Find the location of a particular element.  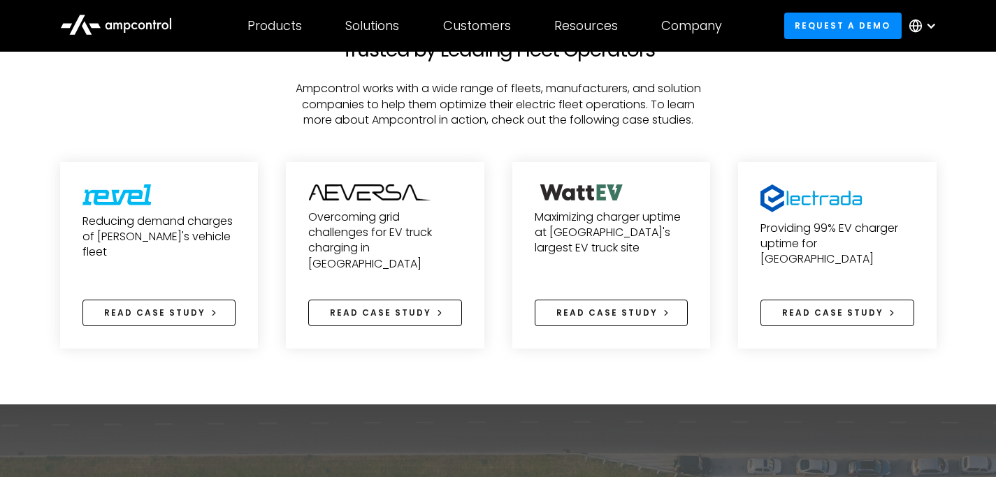

div: Resources is located at coordinates (586, 26).